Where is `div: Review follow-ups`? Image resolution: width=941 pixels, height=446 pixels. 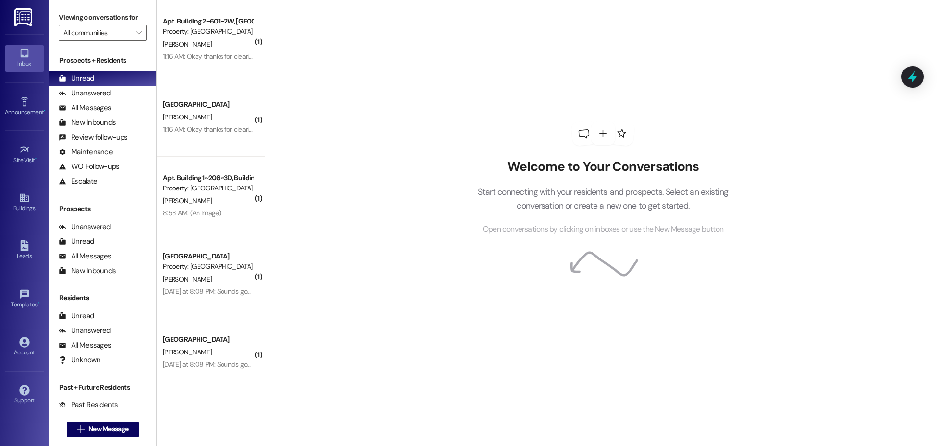 div: Review follow-ups is located at coordinates (93, 137).